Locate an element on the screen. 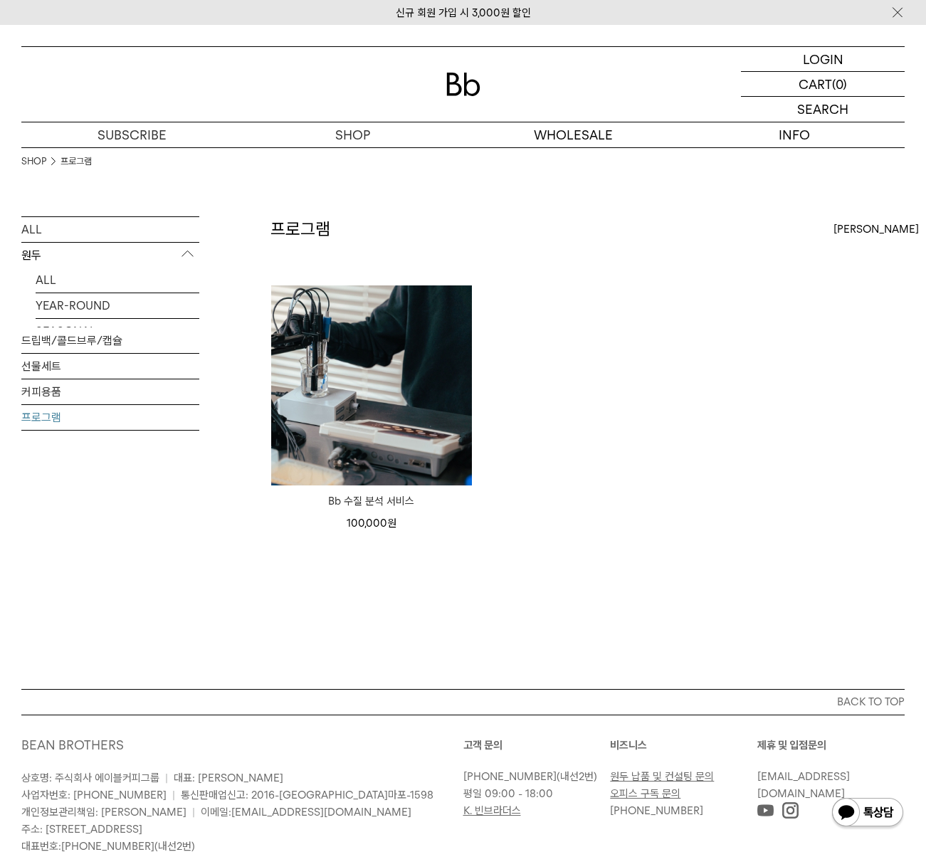  p: CART is located at coordinates (815, 84).